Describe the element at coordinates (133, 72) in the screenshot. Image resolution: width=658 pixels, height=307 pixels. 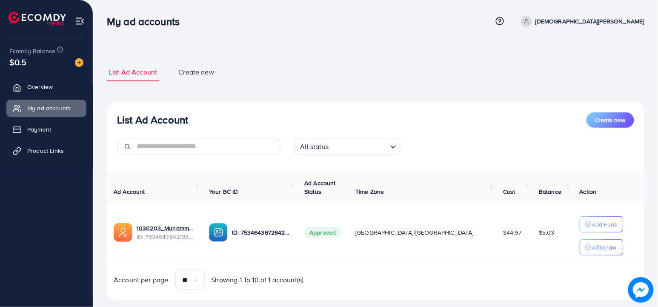
I see `span: List Ad Account` at that location.